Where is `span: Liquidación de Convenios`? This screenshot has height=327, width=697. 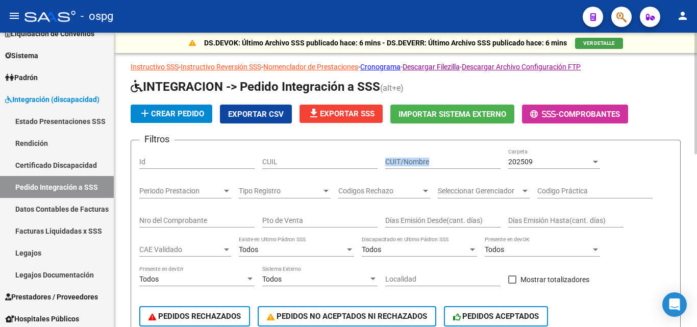 span: Liquidación de Convenios is located at coordinates (50, 34).